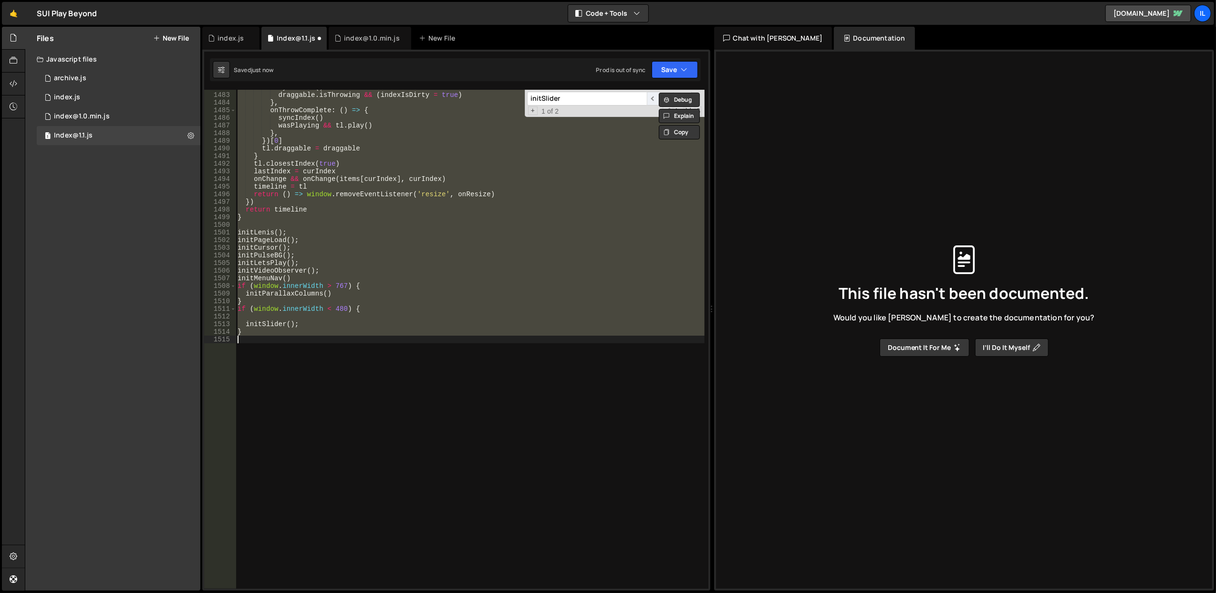  Describe the element at coordinates (550, 111) in the screenshot. I see `span: 1 of 2` at that location.